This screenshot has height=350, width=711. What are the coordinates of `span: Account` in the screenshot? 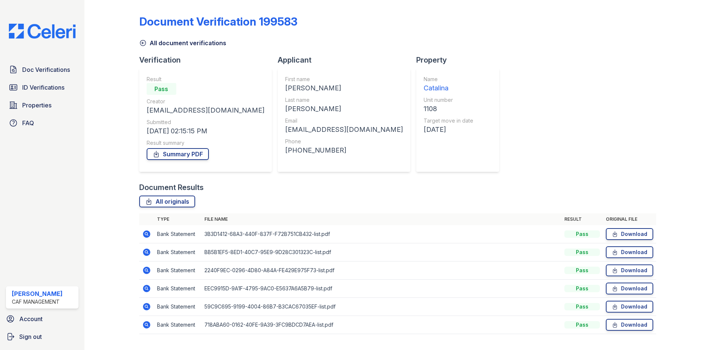 It's located at (31, 319).